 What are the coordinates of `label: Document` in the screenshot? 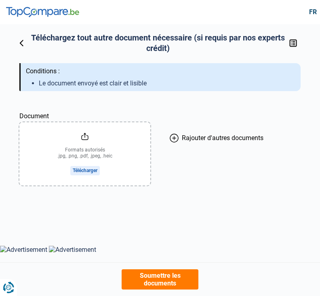 It's located at (85, 111).